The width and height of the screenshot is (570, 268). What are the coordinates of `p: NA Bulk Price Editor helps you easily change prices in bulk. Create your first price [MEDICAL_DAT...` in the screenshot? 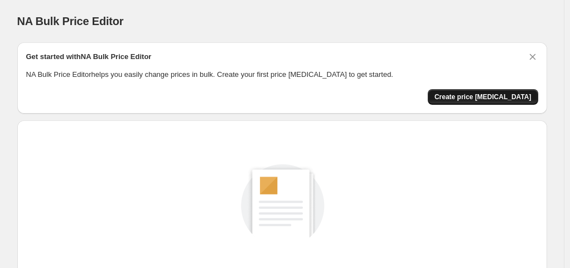 It's located at (282, 75).